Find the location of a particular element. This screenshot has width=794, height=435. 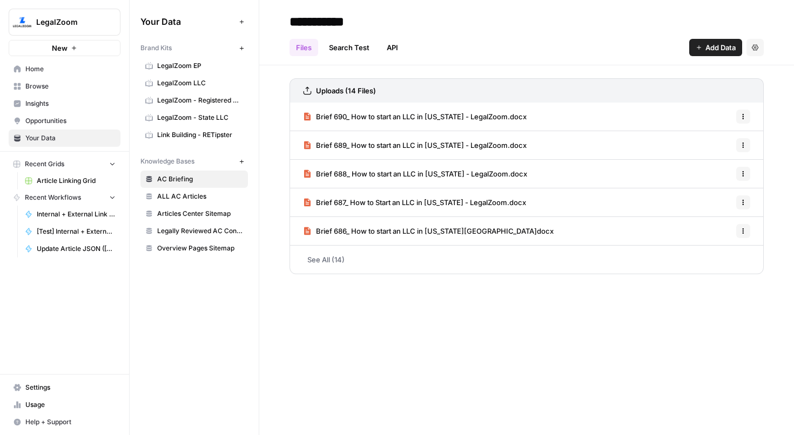

span: Usage is located at coordinates (70, 405).